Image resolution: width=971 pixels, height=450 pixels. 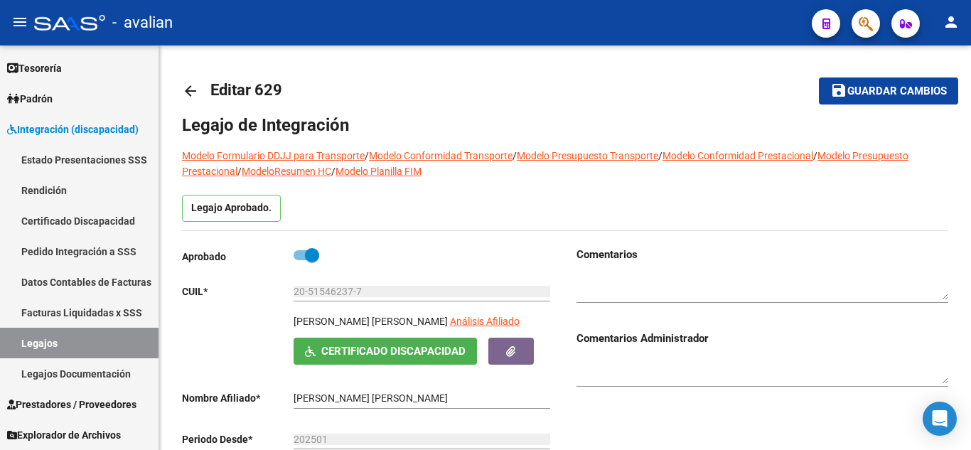 What do you see at coordinates (897, 92) in the screenshot?
I see `span: Guardar cambios` at bounding box center [897, 92].